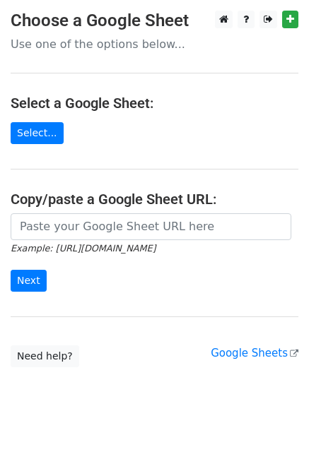  What do you see at coordinates (37, 133) in the screenshot?
I see `a: Select...` at bounding box center [37, 133].